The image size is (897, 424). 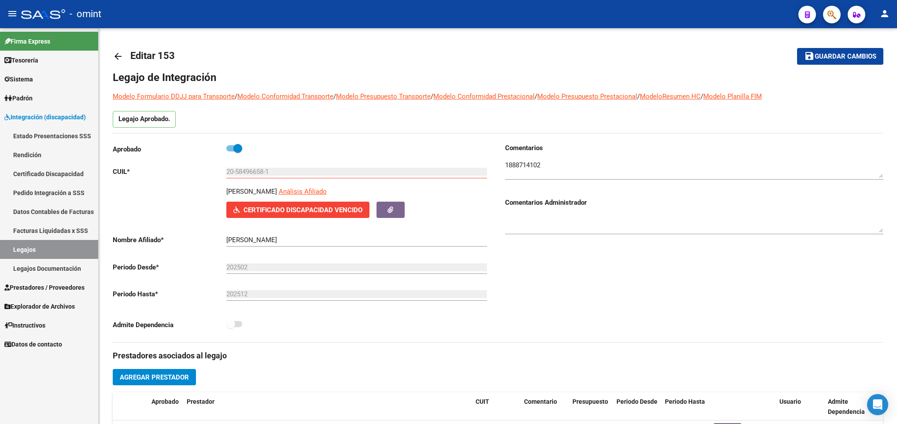 What do you see at coordinates (694, 148) in the screenshot?
I see `h3: Comentarios` at bounding box center [694, 148].